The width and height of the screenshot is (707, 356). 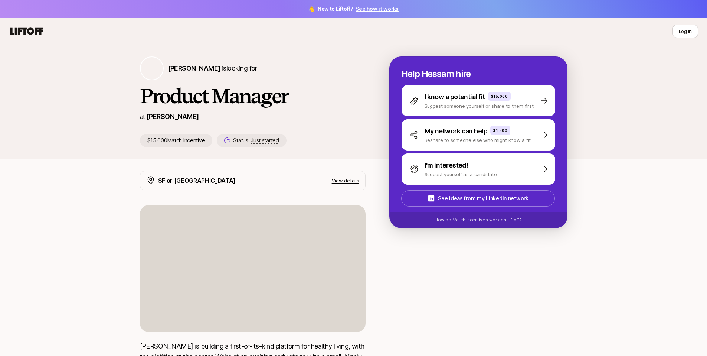 I want to click on a: See how it works, so click(x=377, y=9).